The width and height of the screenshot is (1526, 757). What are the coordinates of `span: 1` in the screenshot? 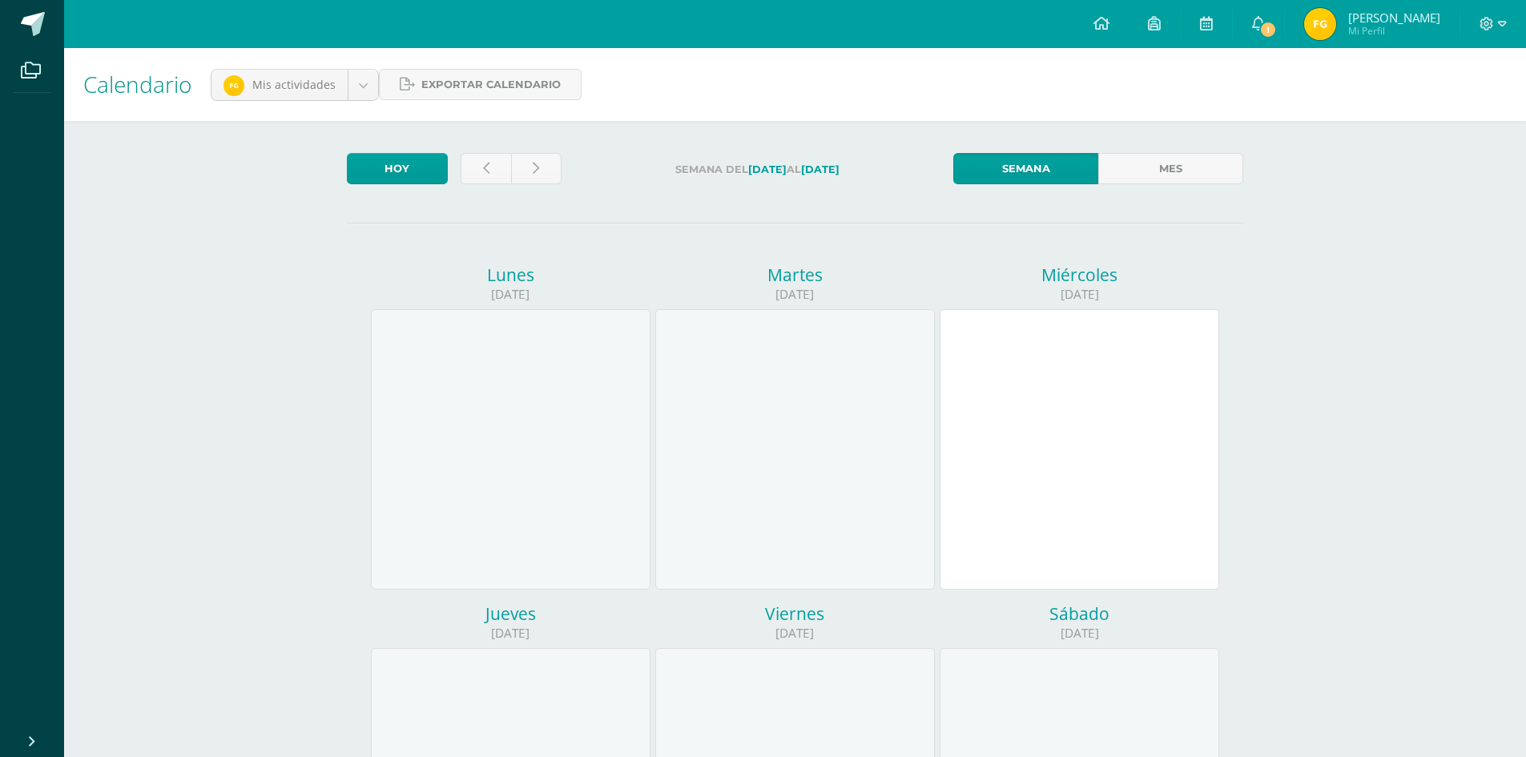 It's located at (1267, 30).